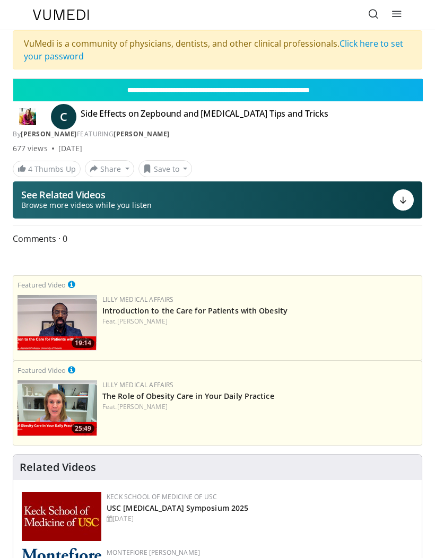  Describe the element at coordinates (30, 169) in the screenshot. I see `span: 4` at that location.